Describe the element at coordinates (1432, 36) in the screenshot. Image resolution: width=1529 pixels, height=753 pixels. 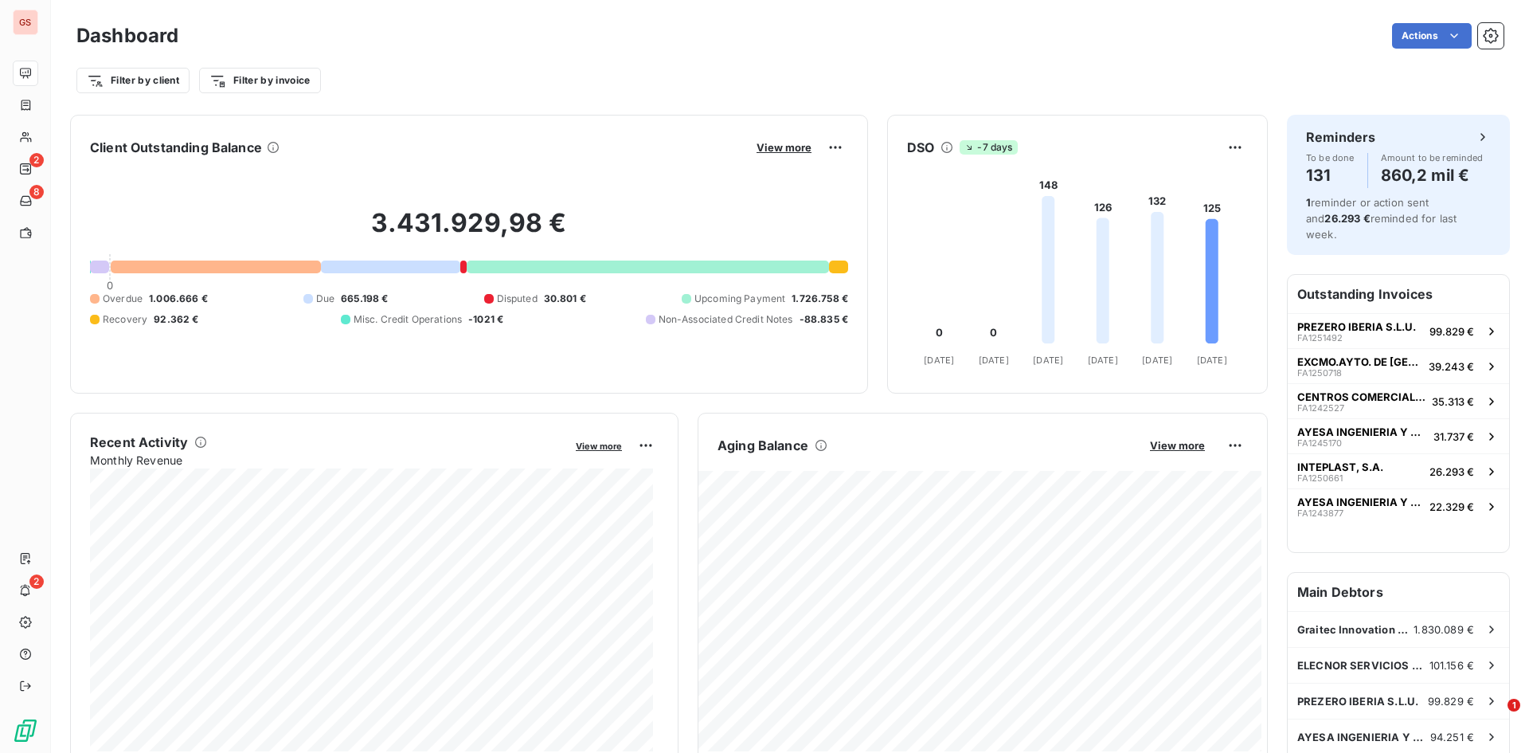
I see `button: Actions` at that location.